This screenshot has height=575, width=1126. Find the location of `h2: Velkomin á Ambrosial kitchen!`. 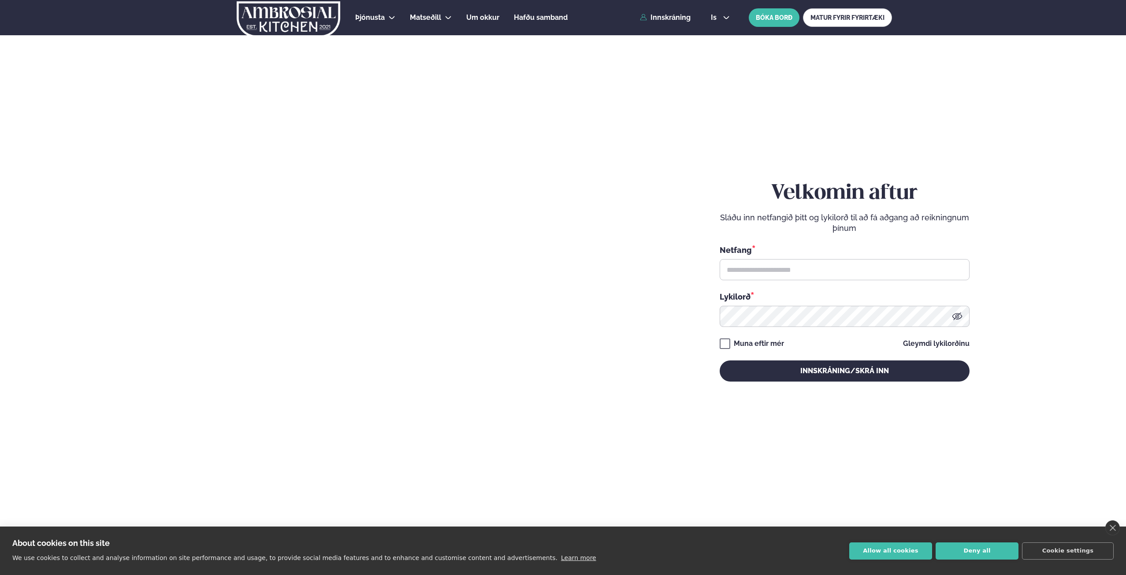

h2: Velkomin á Ambrosial kitchen! is located at coordinates (118, 453).